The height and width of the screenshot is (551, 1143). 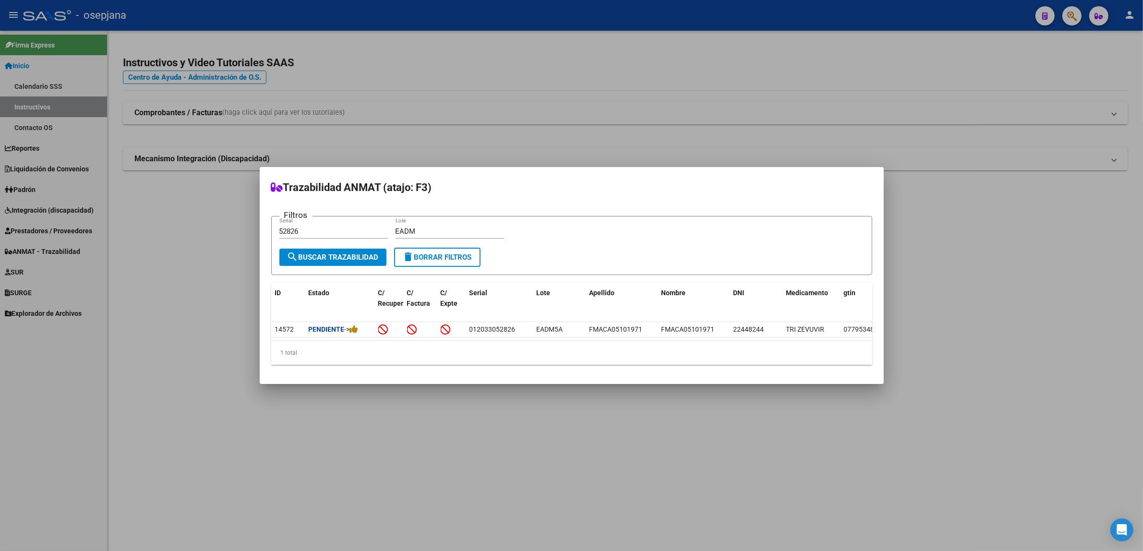 What do you see at coordinates (389, 304) in the screenshot?
I see `datatable-header-cell: C/ Recupero` at bounding box center [389, 304].